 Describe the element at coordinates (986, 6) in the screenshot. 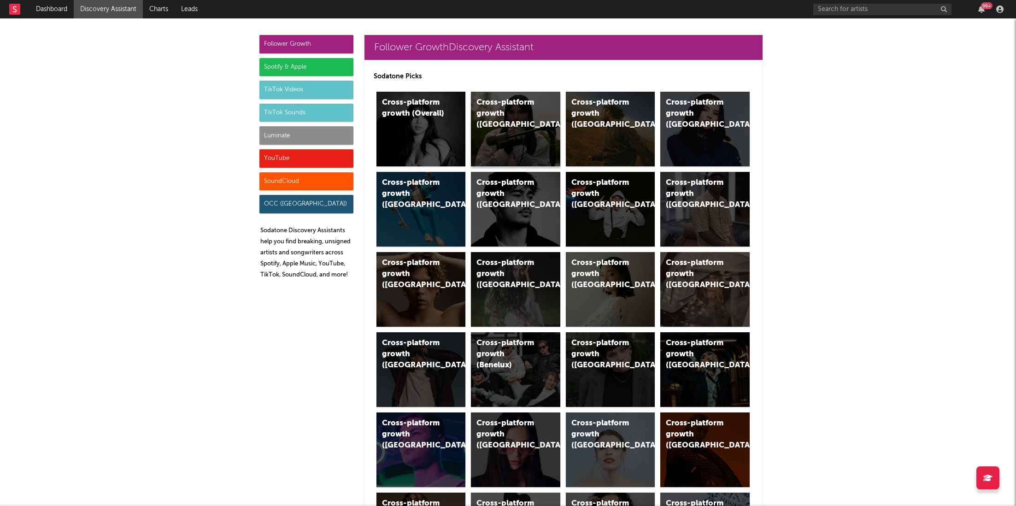

I see `div: 99 +` at that location.